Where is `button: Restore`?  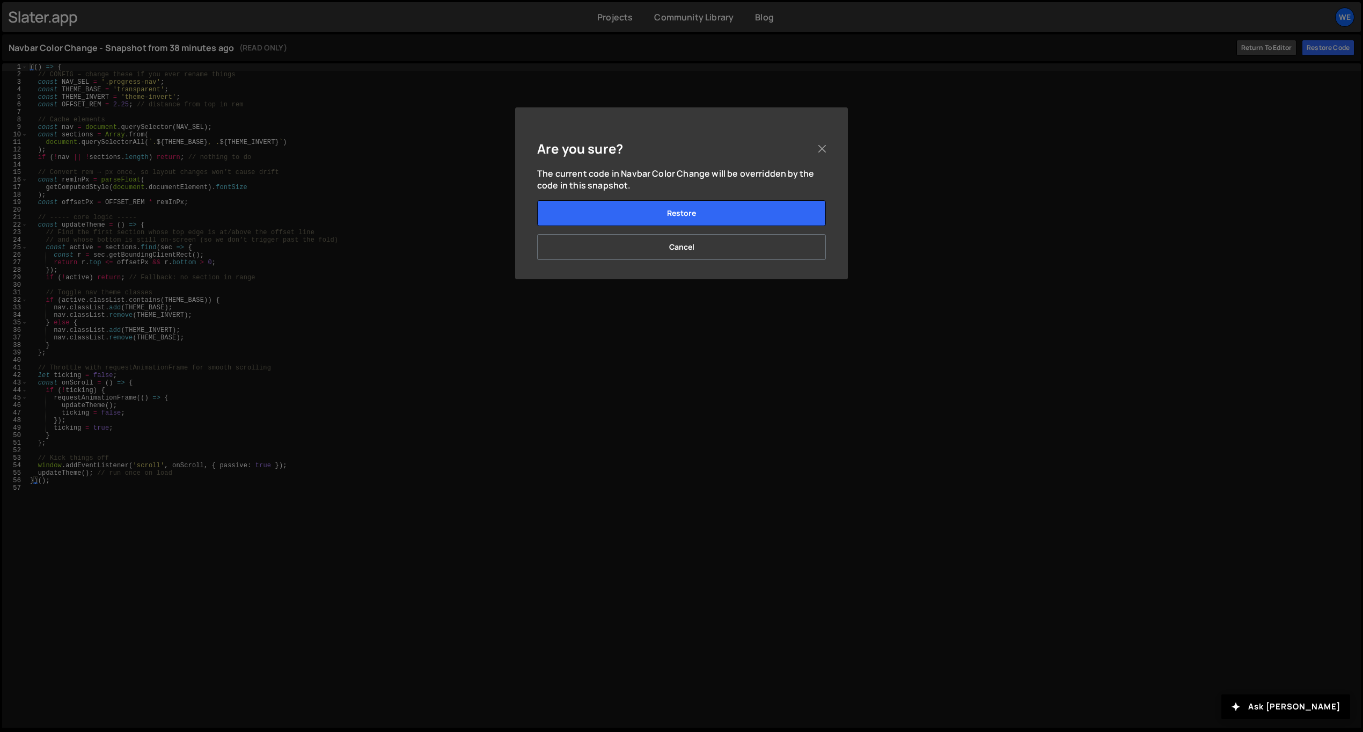
button: Restore is located at coordinates (682, 213).